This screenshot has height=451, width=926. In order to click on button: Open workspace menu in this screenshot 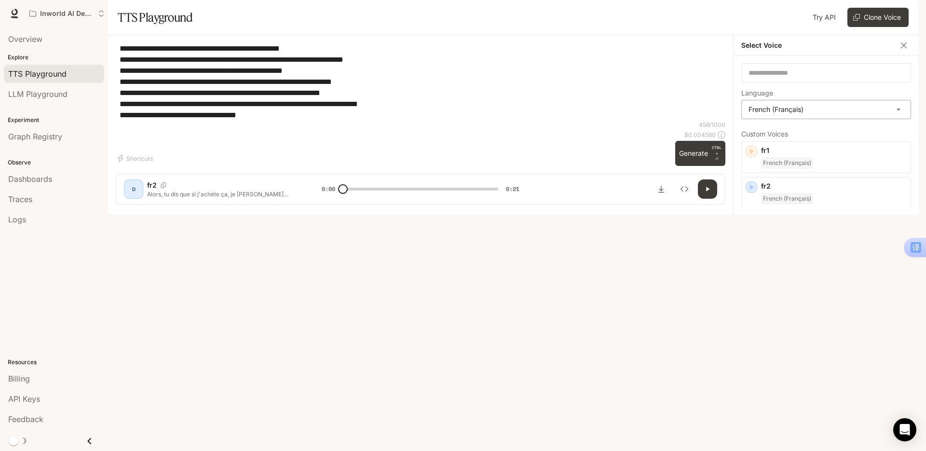, I will do `click(67, 13)`.